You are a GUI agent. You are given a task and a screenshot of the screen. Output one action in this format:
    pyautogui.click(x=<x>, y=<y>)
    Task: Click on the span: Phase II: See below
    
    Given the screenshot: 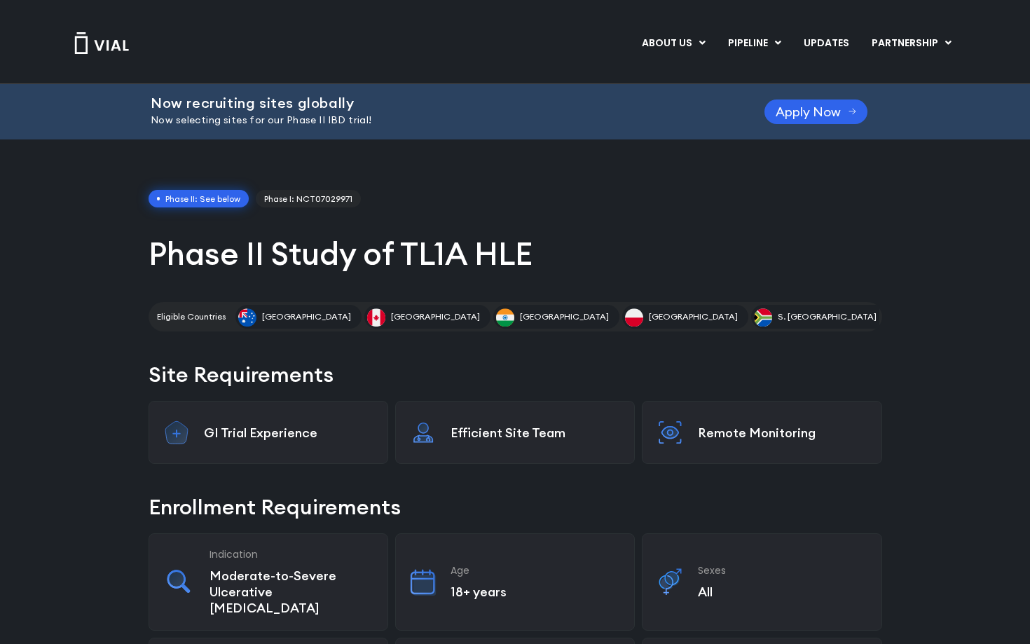 What is the action you would take?
    pyautogui.click(x=199, y=199)
    